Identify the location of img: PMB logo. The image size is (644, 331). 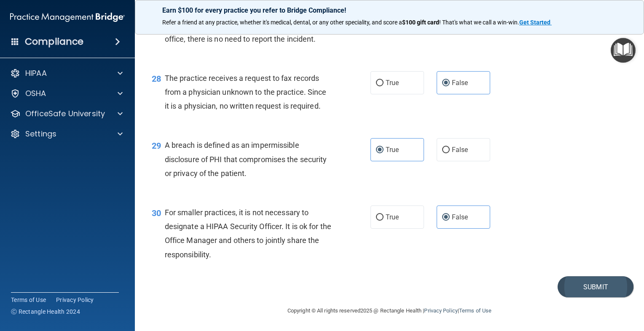
(67, 17).